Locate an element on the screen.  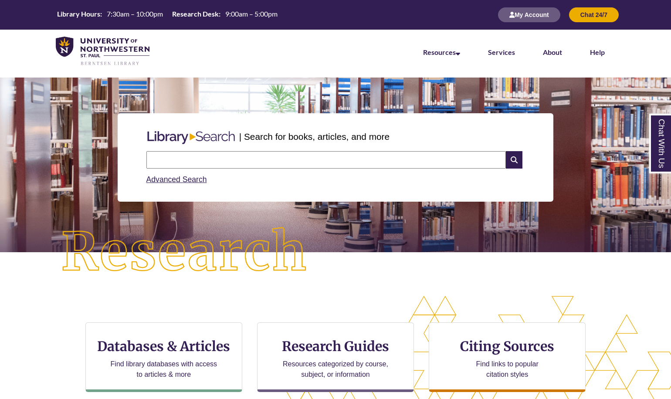
p: | Search for books, articles, and more is located at coordinates (314, 136).